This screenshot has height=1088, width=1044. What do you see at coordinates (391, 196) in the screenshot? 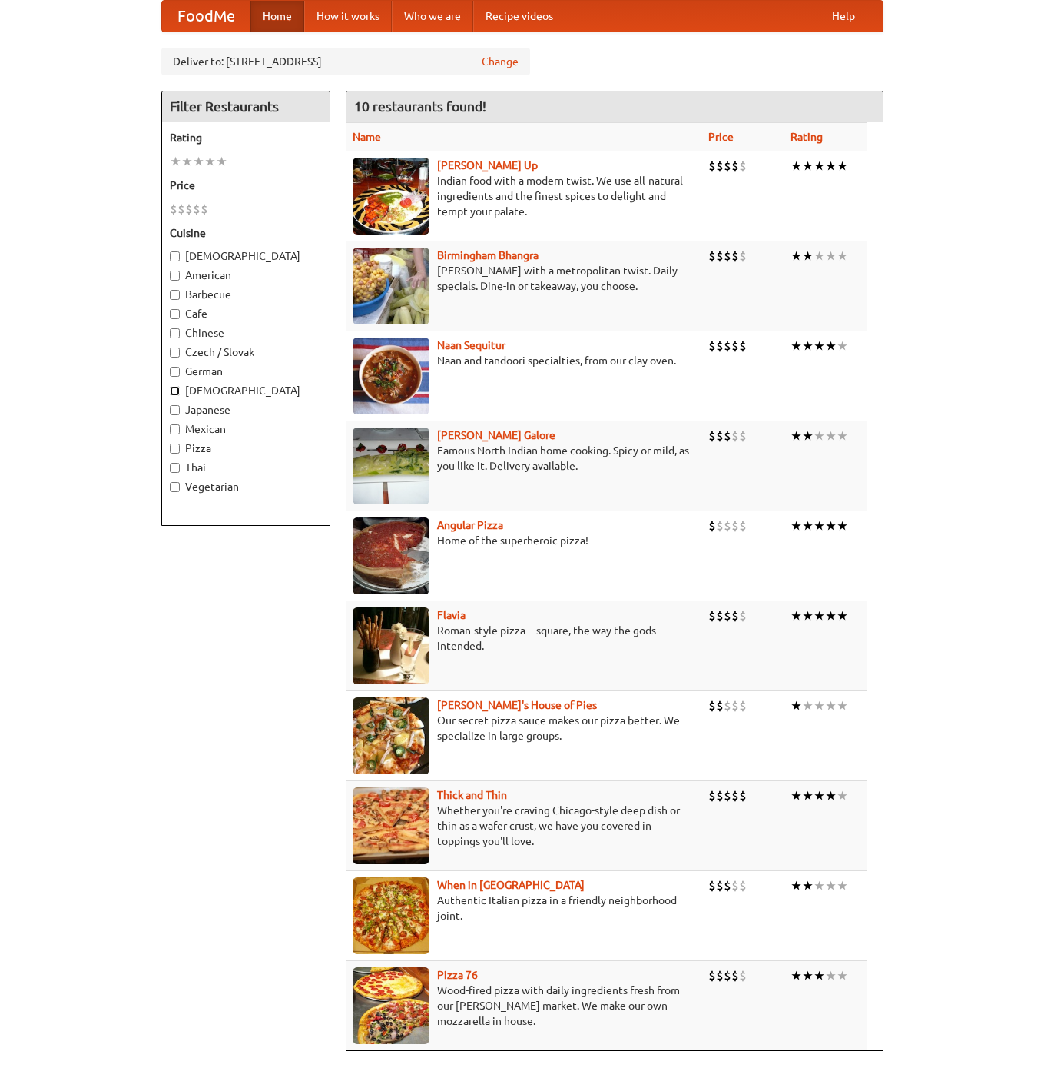
I see `img: curryup.jpg` at bounding box center [391, 196].